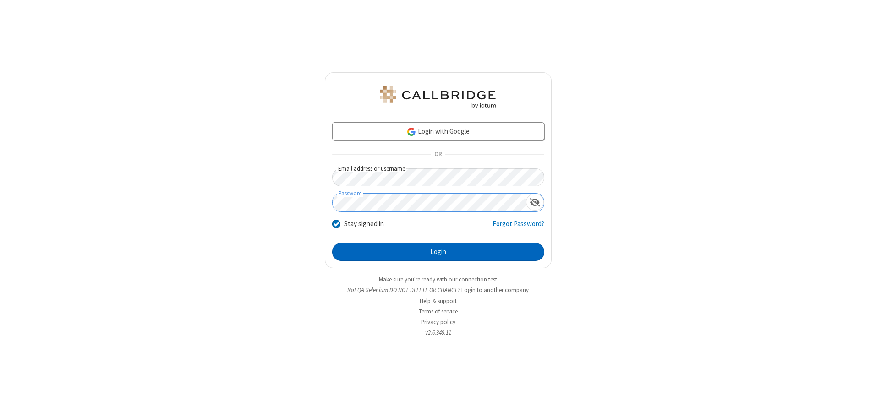  Describe the element at coordinates (438, 131) in the screenshot. I see `a: Login with Google` at that location.